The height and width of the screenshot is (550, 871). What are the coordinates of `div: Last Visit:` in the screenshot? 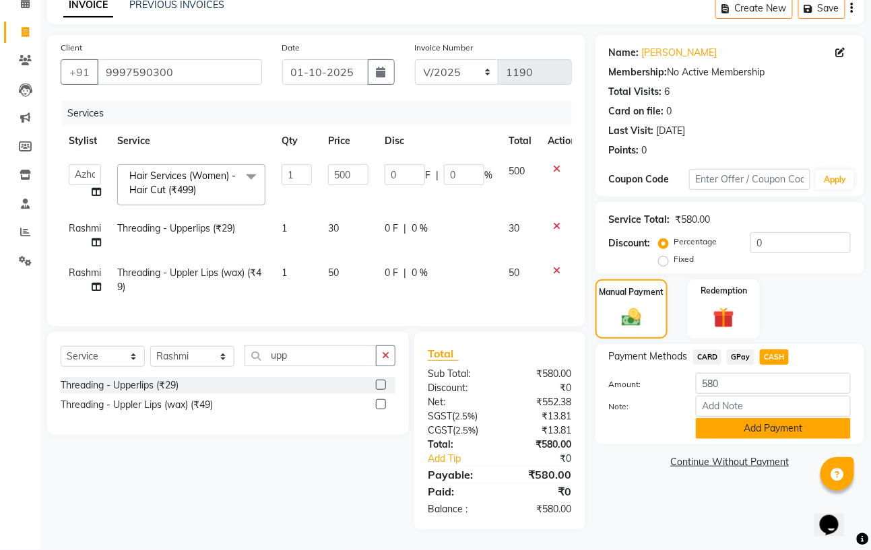 It's located at (631, 131).